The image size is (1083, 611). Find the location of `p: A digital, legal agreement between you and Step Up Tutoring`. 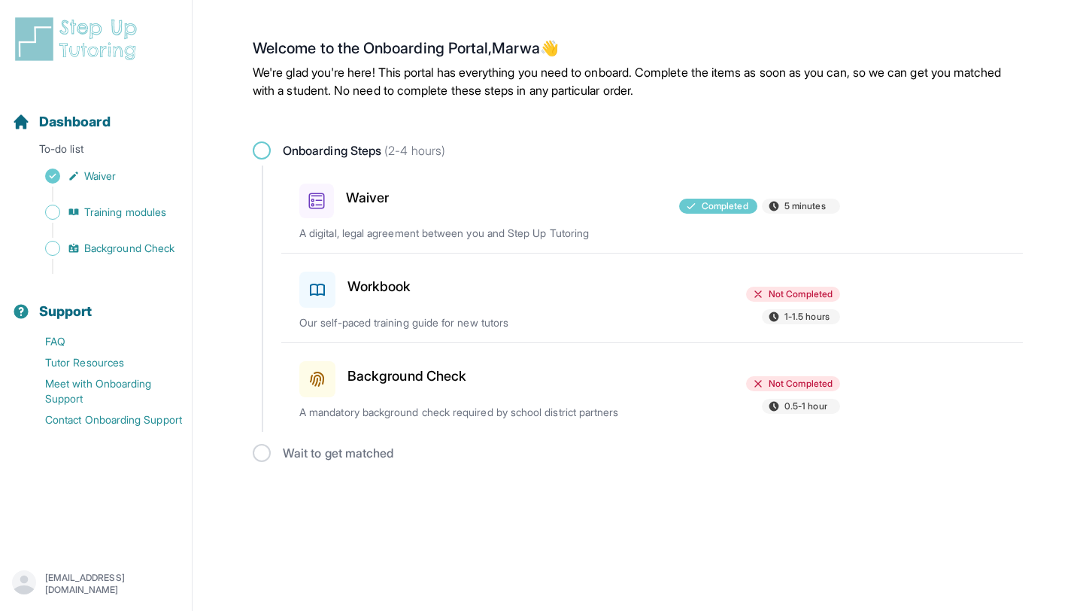

p: A digital, legal agreement between you and Step Up Tutoring is located at coordinates (475, 233).